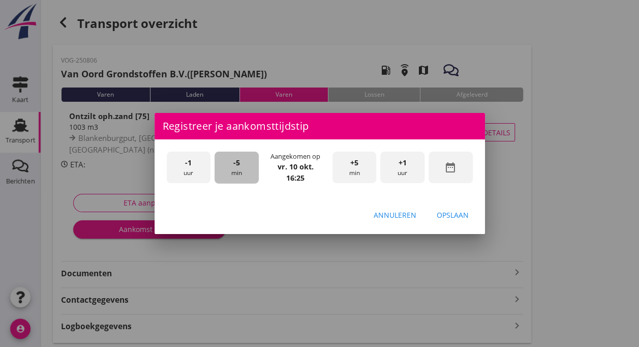 This screenshot has width=639, height=347. Describe the element at coordinates (402, 163) in the screenshot. I see `span: +1` at that location.